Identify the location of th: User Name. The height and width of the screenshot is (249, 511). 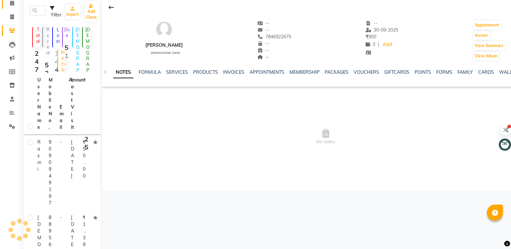
(39, 104).